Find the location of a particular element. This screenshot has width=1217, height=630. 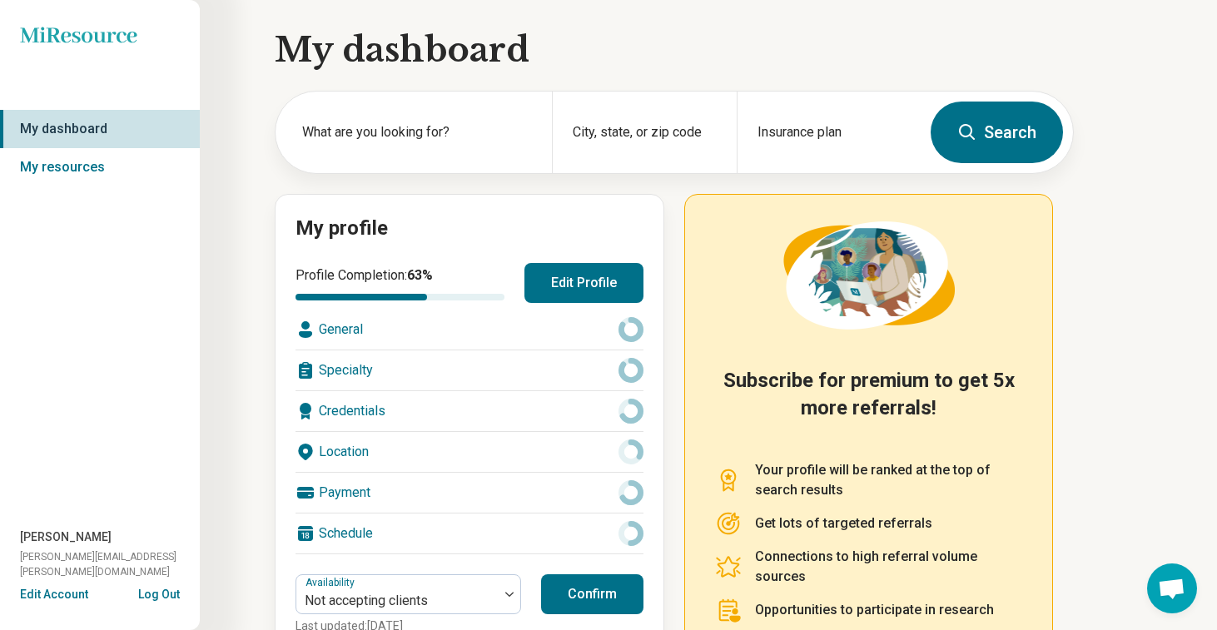

div: Location is located at coordinates (469, 452).